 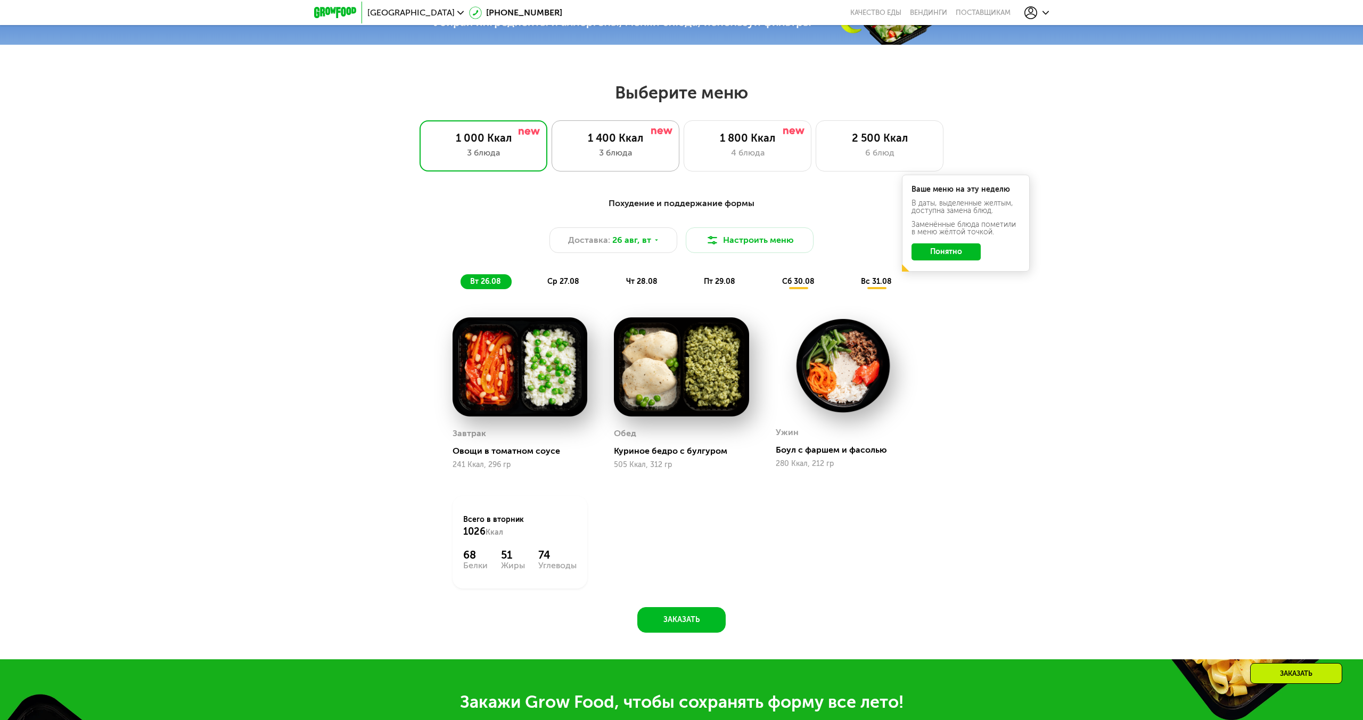 What do you see at coordinates (682, 93) in the screenshot?
I see `h2: Выберите меню` at bounding box center [682, 93].